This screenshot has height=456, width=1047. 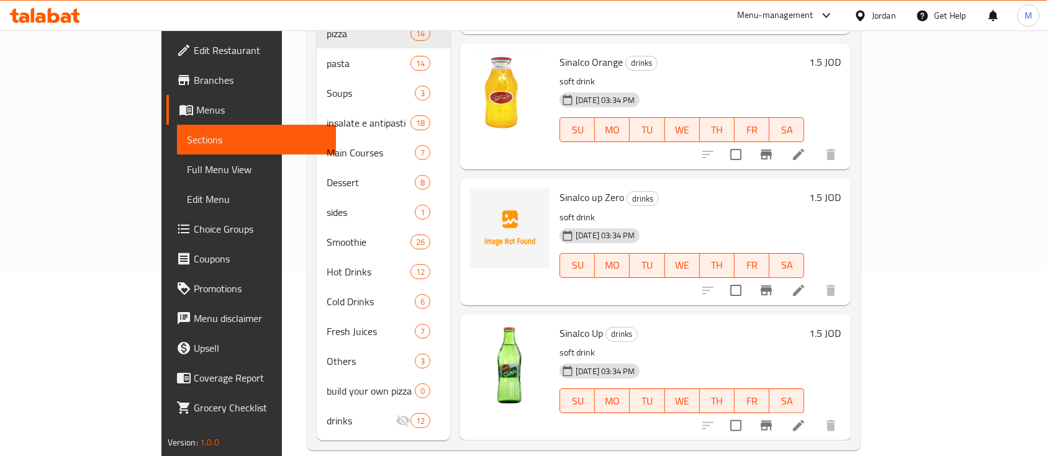 I want to click on a: Menus, so click(x=252, y=110).